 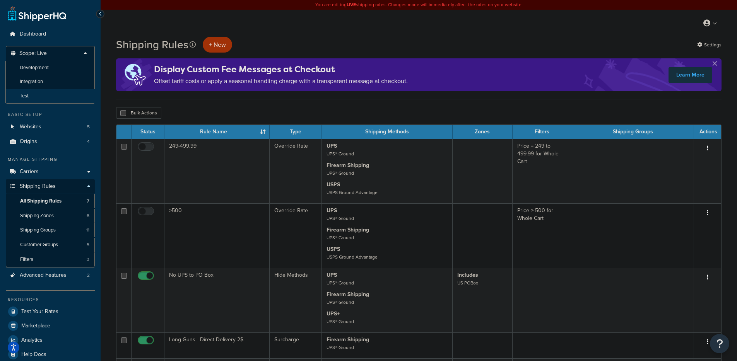 What do you see at coordinates (24, 96) in the screenshot?
I see `span: Test` at bounding box center [24, 96].